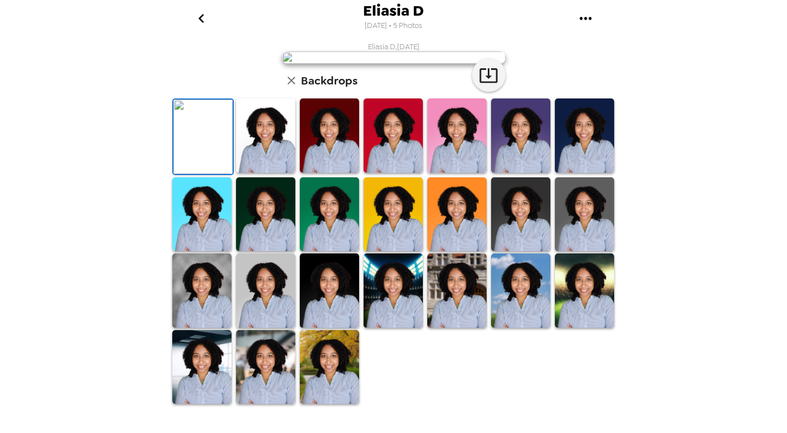 The height and width of the screenshot is (433, 787). Describe the element at coordinates (393, 11) in the screenshot. I see `span: Eliasia D` at that location.